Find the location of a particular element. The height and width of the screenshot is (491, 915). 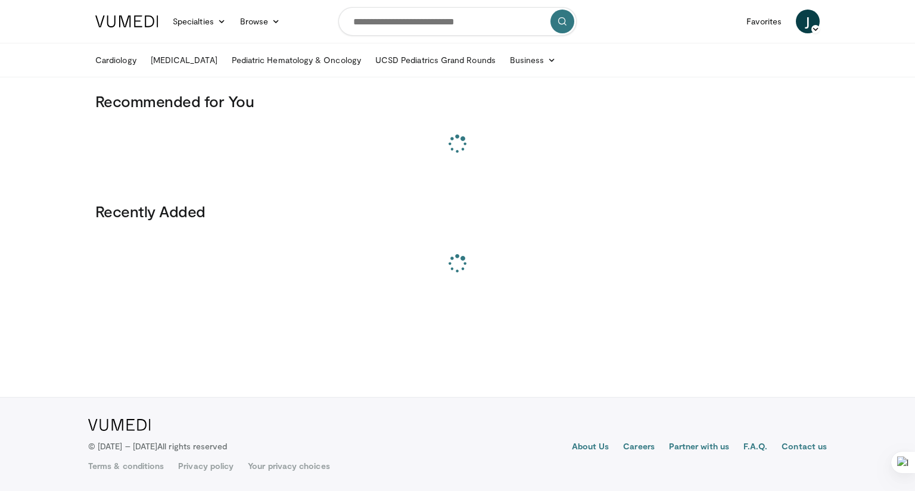

a: Privacy policy is located at coordinates (206, 466).